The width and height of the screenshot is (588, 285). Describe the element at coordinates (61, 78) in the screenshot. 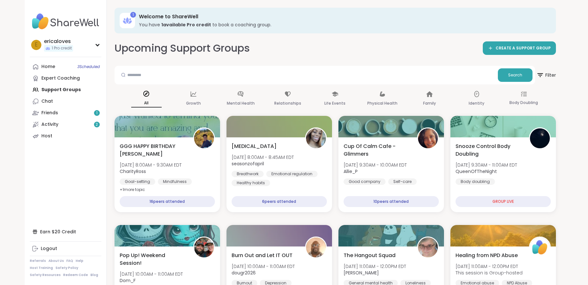

I see `div: Expert Coaching` at that location.